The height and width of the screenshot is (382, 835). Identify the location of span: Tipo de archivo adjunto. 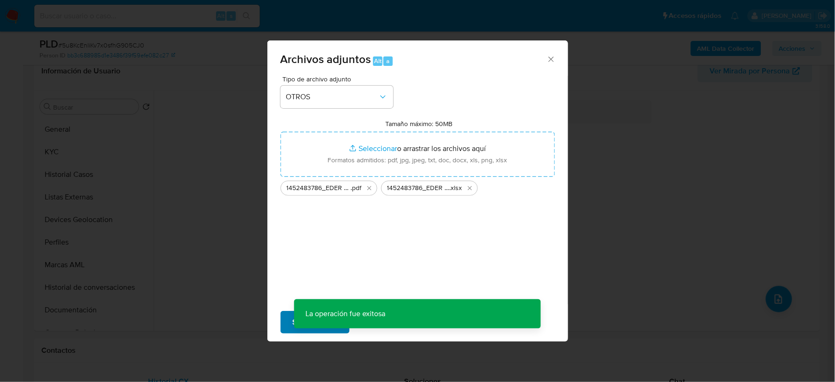
(339, 79).